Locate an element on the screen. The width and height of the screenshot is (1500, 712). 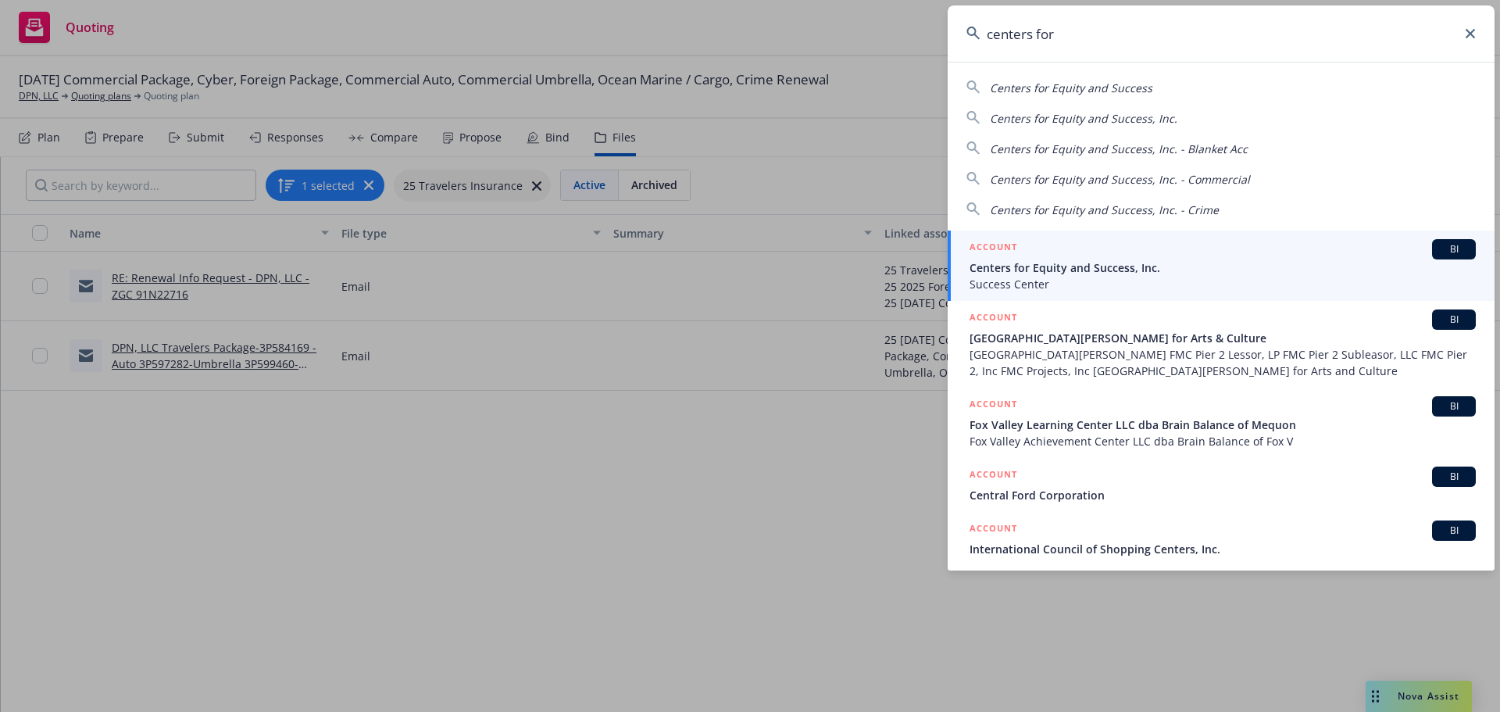
span: Fox Valley Learning Center LLC dba Brain Balance of Mequon is located at coordinates (1223, 424).